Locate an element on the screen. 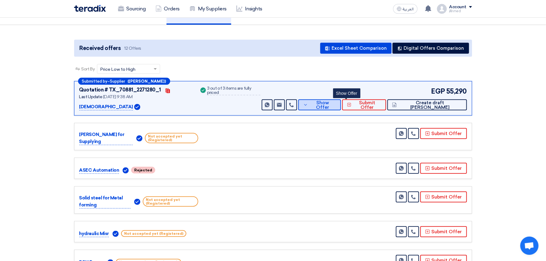 The width and height of the screenshot is (546, 261). a: My Suppliers is located at coordinates (208, 9).